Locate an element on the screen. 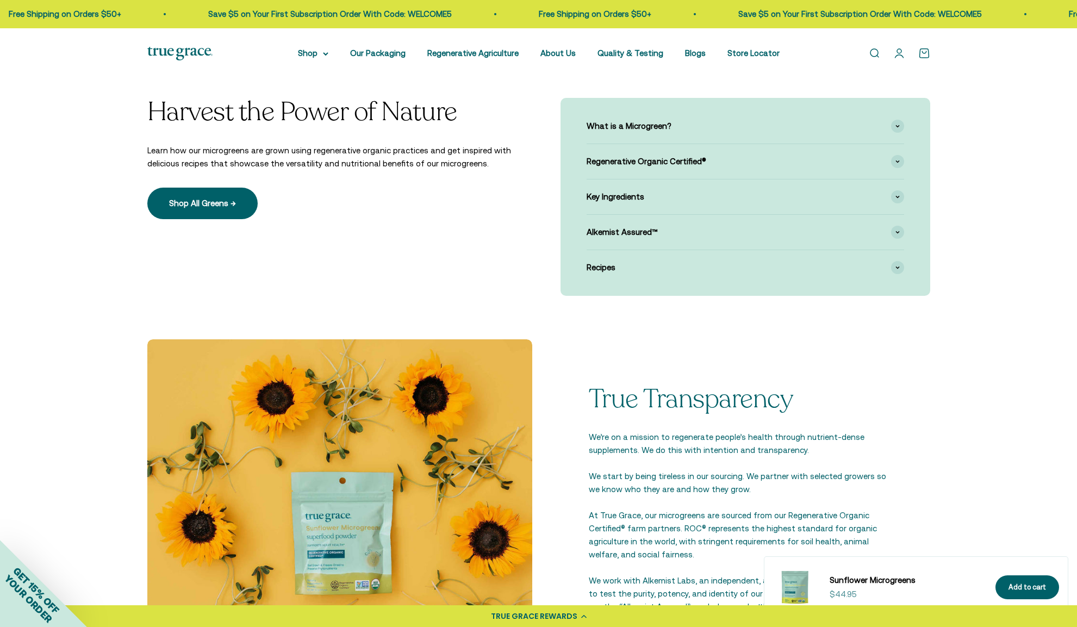 This screenshot has height=627, width=1077. a: Regenerative Agriculture is located at coordinates (473, 53).